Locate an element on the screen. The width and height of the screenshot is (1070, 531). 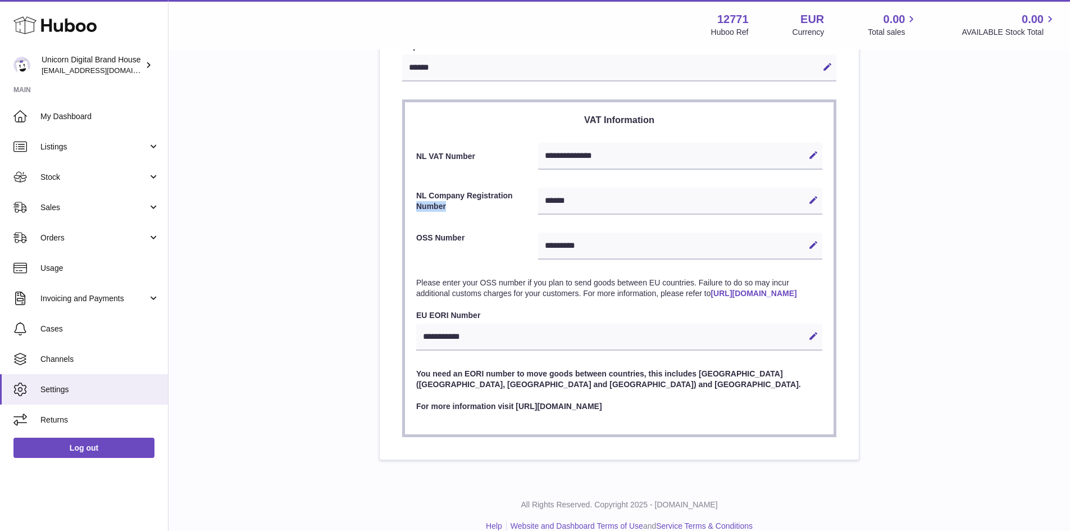
label: NL VAT Number is located at coordinates (477, 156).